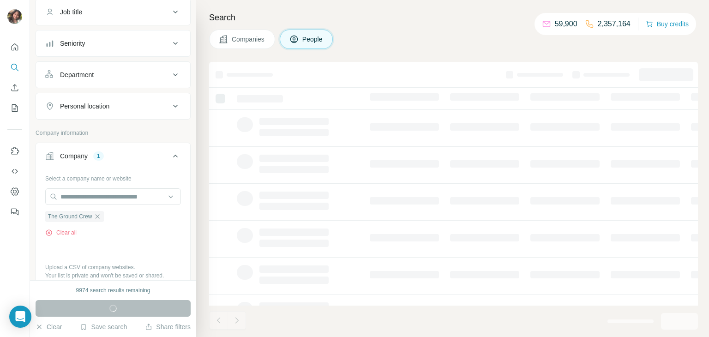 The height and width of the screenshot is (337, 709). Describe the element at coordinates (70, 216) in the screenshot. I see `span: The Ground Crew` at that location.